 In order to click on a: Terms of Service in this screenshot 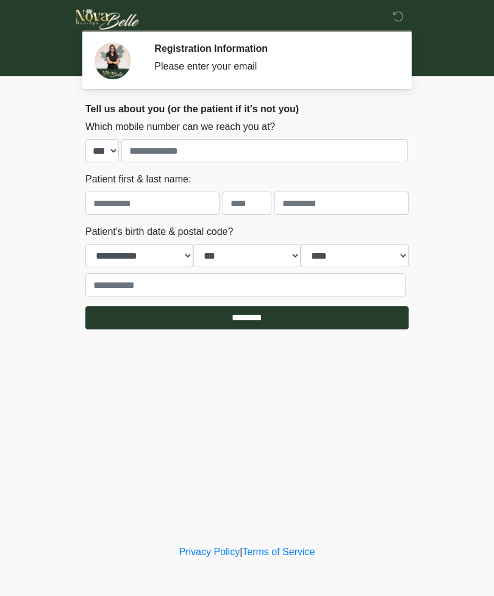, I will do `click(278, 552)`.